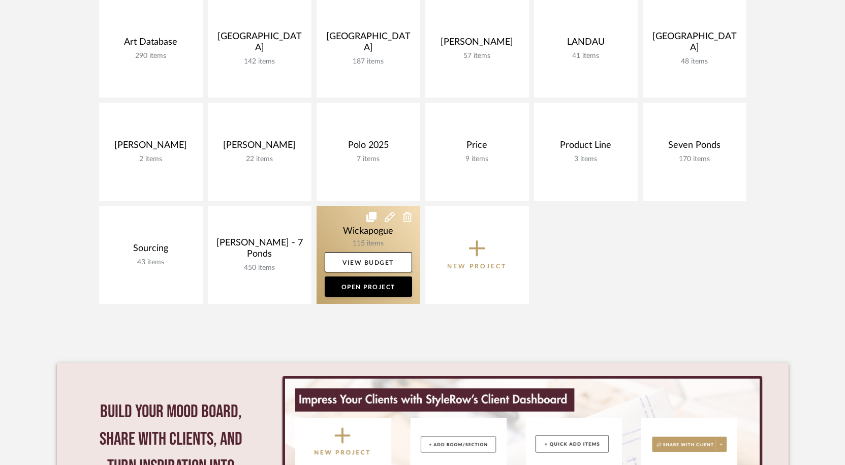  I want to click on div: 450 items, so click(260, 268).